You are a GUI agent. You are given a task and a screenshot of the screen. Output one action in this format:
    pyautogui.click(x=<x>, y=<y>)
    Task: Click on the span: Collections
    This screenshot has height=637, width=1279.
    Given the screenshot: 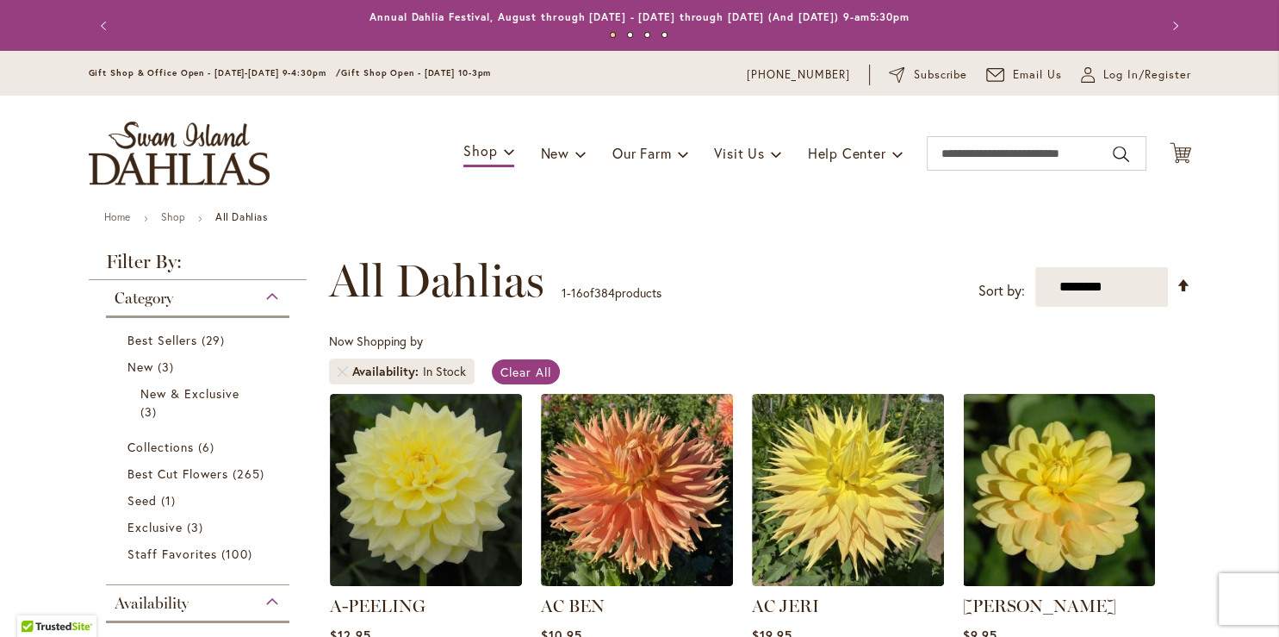 What is the action you would take?
    pyautogui.click(x=161, y=446)
    